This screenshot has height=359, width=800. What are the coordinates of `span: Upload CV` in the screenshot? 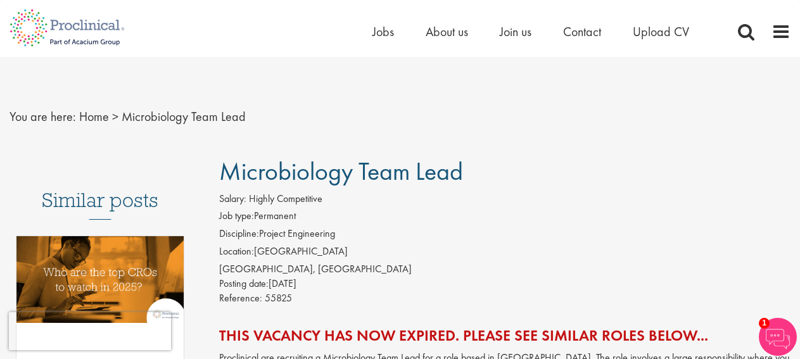 It's located at (660, 32).